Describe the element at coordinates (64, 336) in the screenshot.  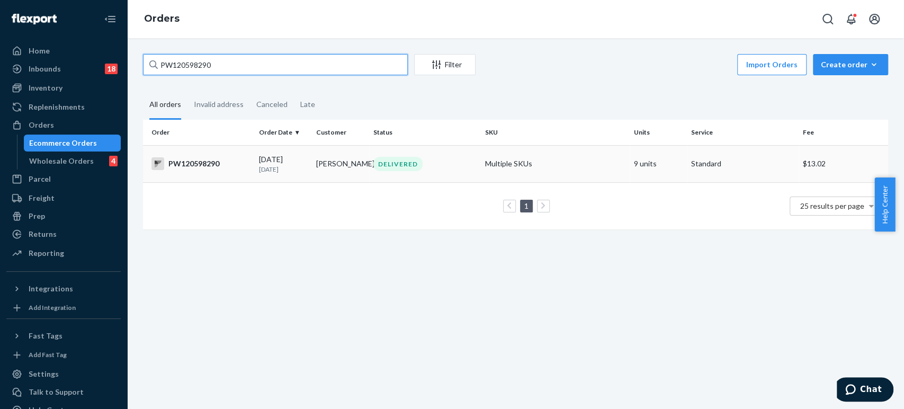
I see `button: Fast Tags` at that location.